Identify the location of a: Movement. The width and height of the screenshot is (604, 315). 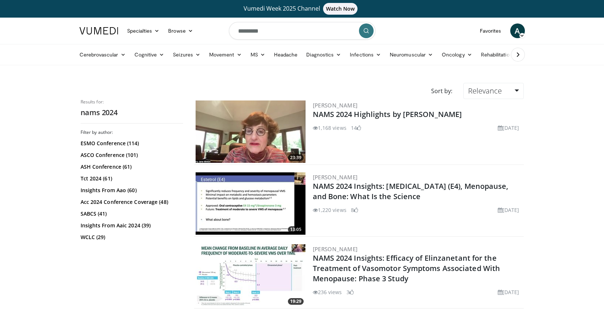
(225, 55).